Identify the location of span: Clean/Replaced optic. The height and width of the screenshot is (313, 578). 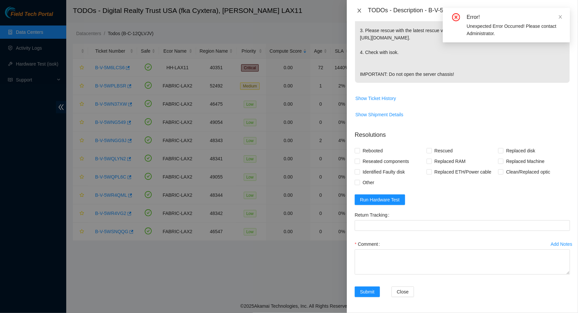
(528, 172).